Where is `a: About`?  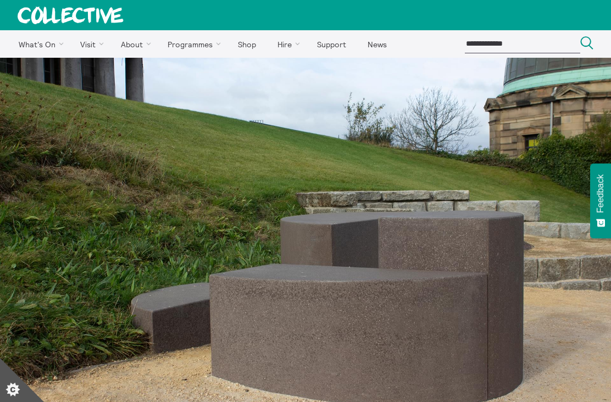
a: About is located at coordinates (134, 44).